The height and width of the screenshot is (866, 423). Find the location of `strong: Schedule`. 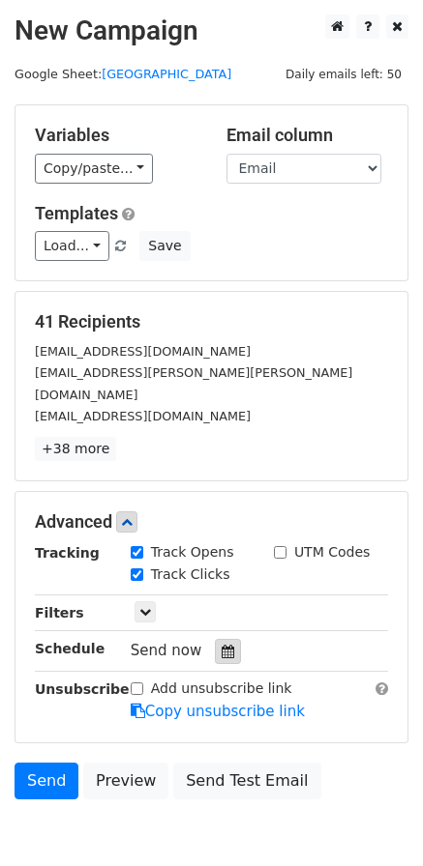

strong: Schedule is located at coordinates (70, 649).